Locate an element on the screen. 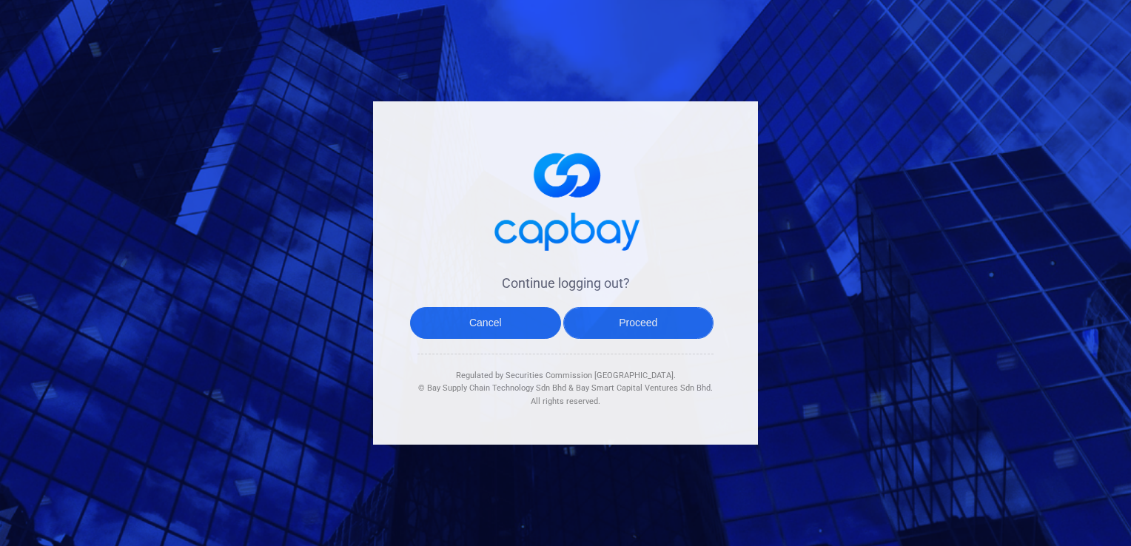  img: logo is located at coordinates (566, 199).